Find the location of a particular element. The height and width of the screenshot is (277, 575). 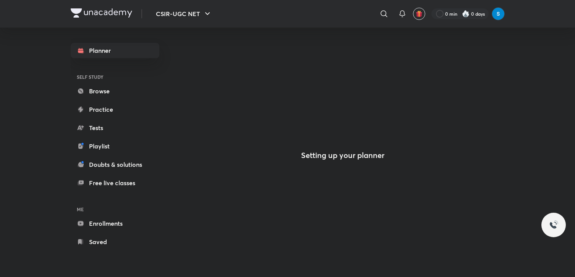

a: Playlist is located at coordinates (115, 146).